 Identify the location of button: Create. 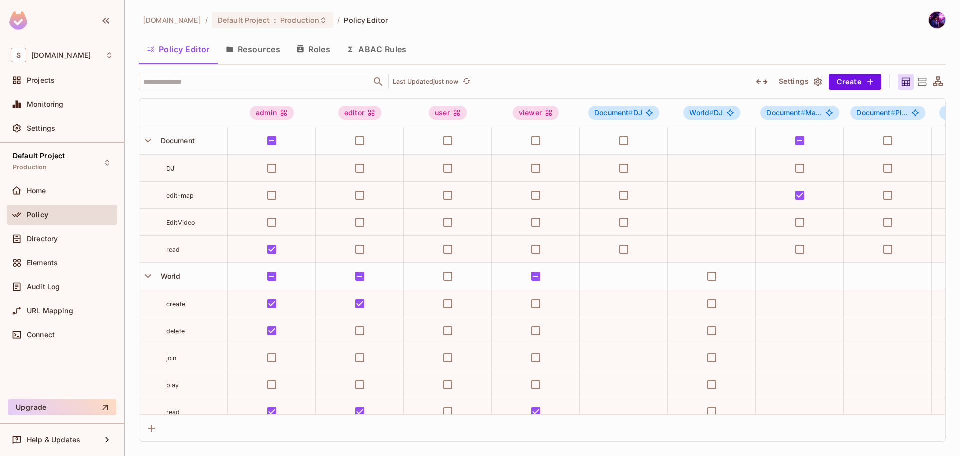
(855, 82).